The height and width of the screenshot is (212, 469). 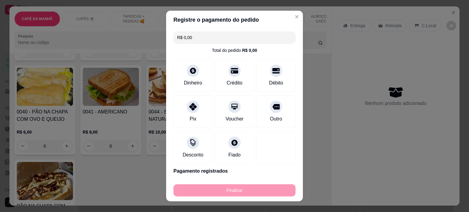 I want to click on div: Outro, so click(x=276, y=119).